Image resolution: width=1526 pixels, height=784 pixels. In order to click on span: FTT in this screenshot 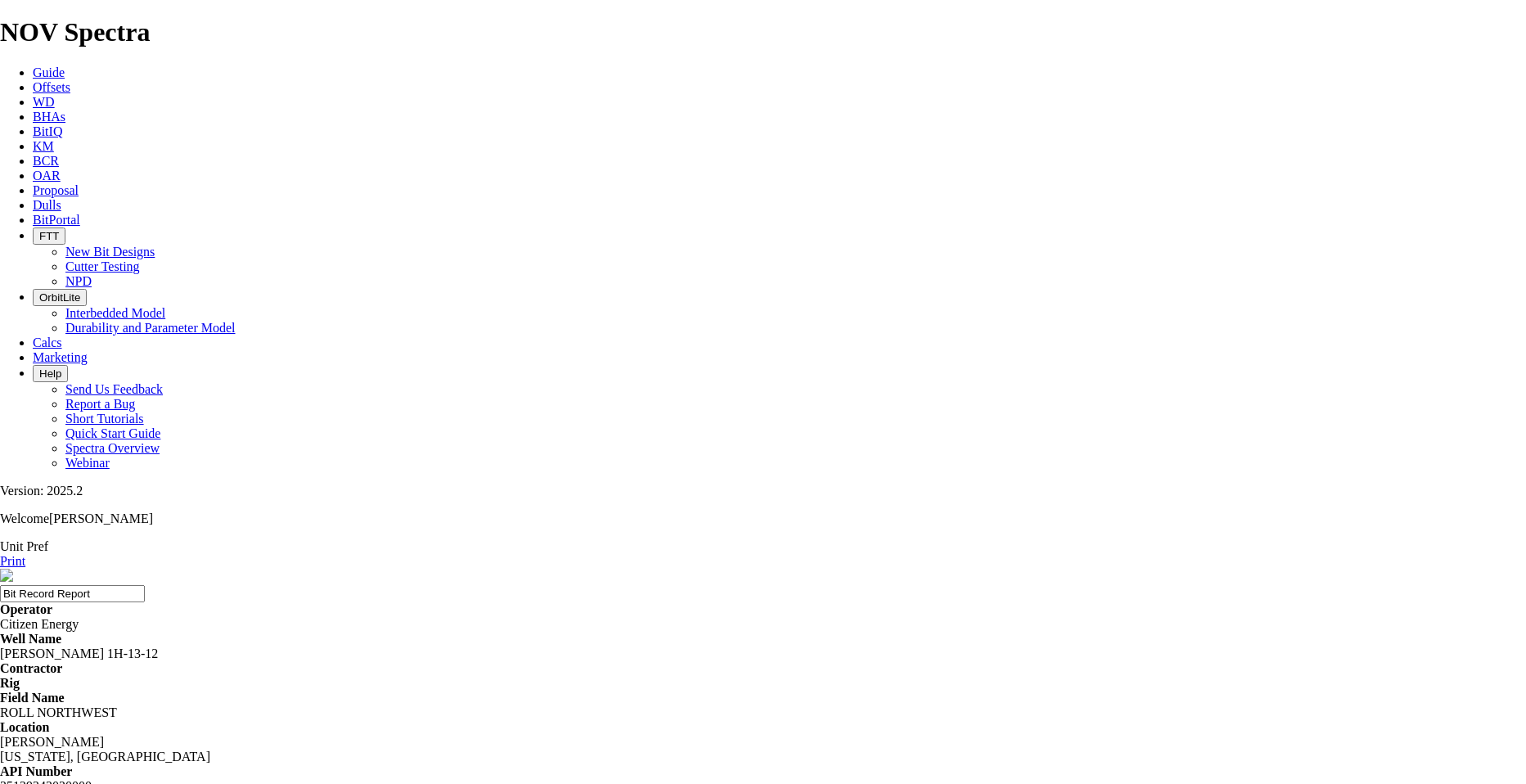, I will do `click(50, 236)`.